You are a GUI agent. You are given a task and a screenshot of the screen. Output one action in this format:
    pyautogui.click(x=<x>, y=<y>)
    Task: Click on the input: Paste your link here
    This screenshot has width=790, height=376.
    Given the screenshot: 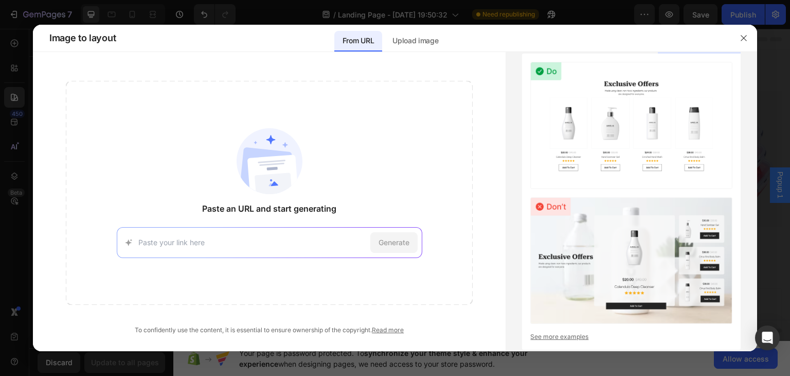 What is the action you would take?
    pyautogui.click(x=252, y=242)
    